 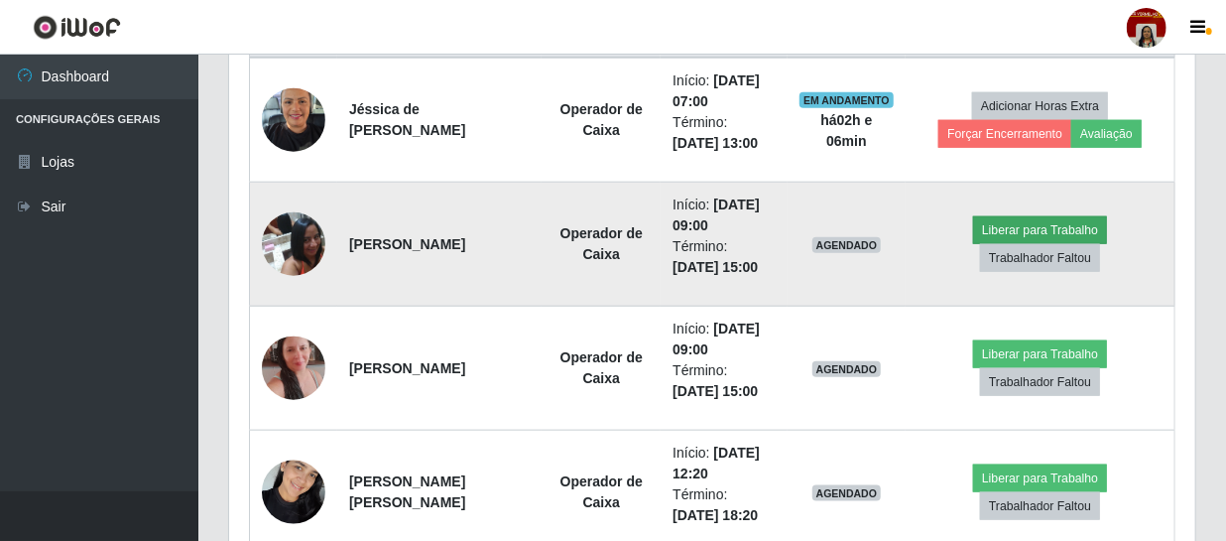 What do you see at coordinates (76, 27) in the screenshot?
I see `img: CoreUI Logo` at bounding box center [76, 27].